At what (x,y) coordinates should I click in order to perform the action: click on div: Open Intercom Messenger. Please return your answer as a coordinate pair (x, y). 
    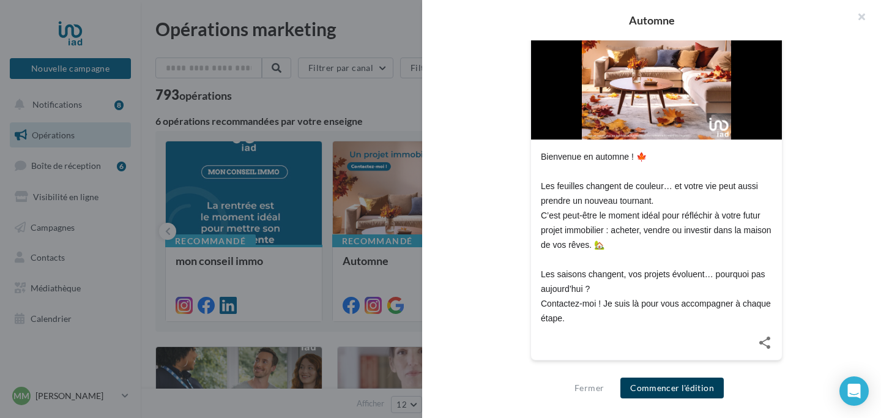
    Looking at the image, I should click on (854, 391).